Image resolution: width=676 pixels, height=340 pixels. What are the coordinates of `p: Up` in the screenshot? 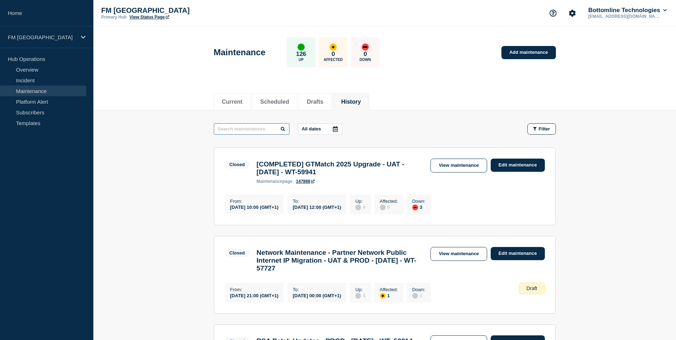 It's located at (301, 60).